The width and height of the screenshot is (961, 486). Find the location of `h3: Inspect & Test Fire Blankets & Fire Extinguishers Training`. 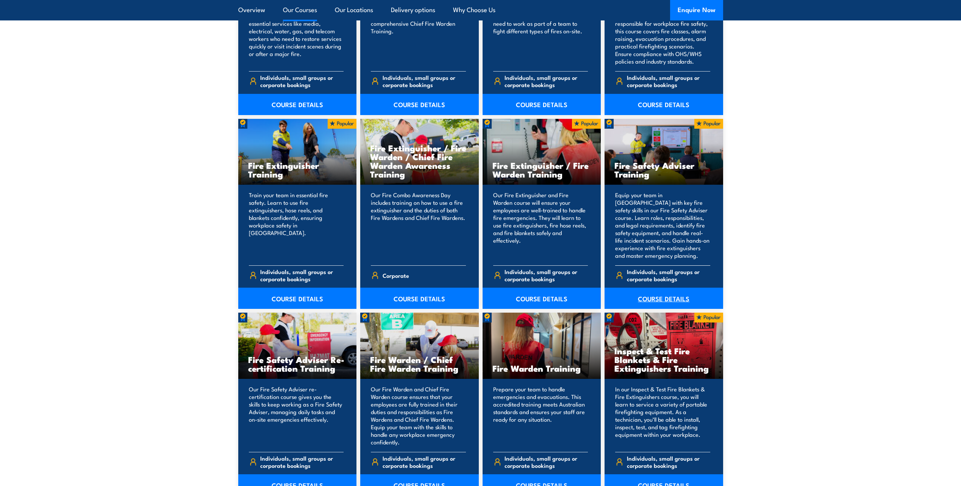

h3: Inspect & Test Fire Blankets & Fire Extinguishers Training is located at coordinates (663, 359).